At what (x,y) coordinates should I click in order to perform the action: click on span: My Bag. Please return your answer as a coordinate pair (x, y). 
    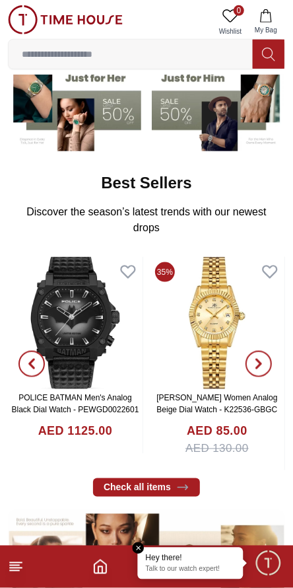
    Looking at the image, I should click on (266, 30).